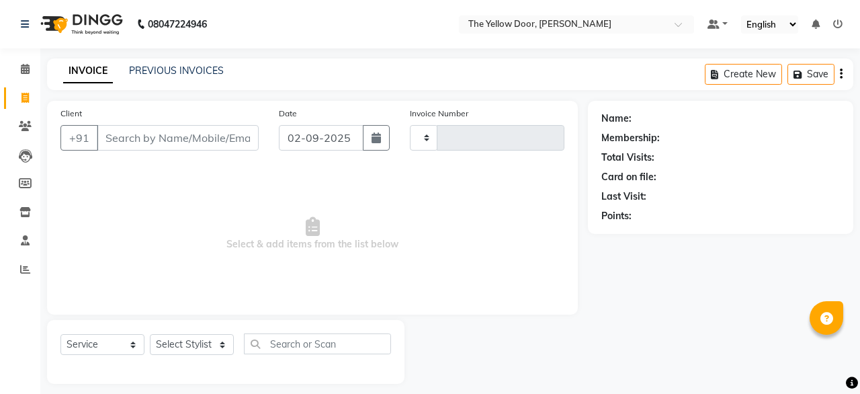  Describe the element at coordinates (177, 24) in the screenshot. I see `b: 08047224946` at that location.